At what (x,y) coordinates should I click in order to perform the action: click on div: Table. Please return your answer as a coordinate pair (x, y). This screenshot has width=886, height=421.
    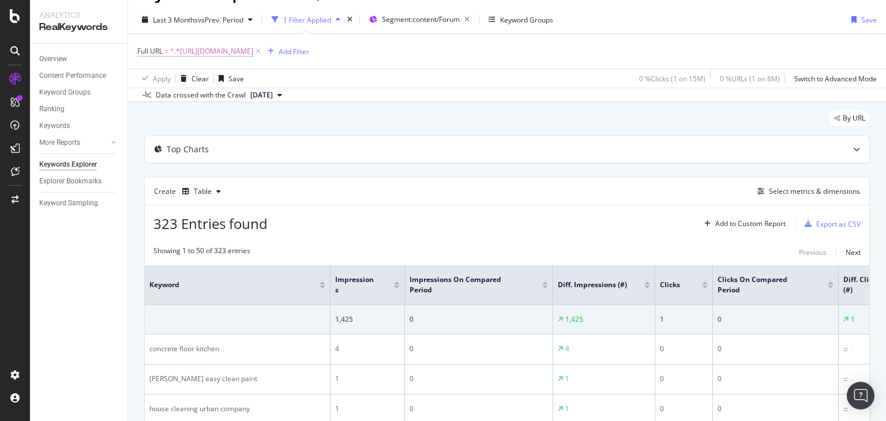
    Looking at the image, I should click on (202, 191).